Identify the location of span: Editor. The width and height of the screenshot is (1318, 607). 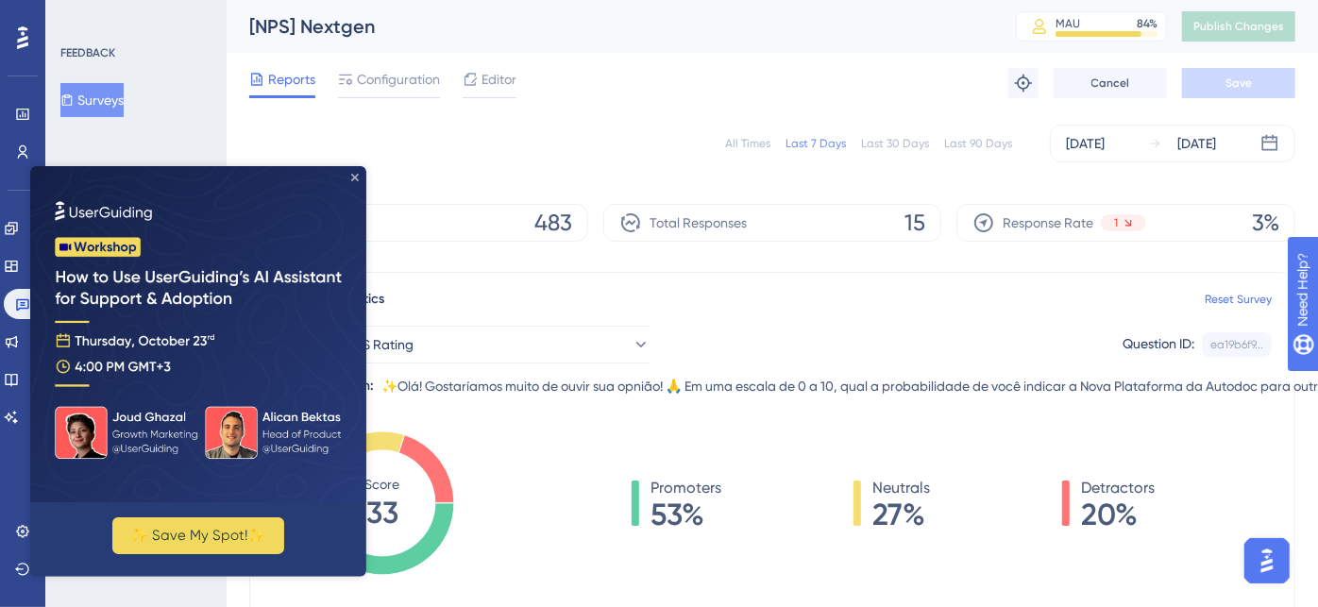
(498, 79).